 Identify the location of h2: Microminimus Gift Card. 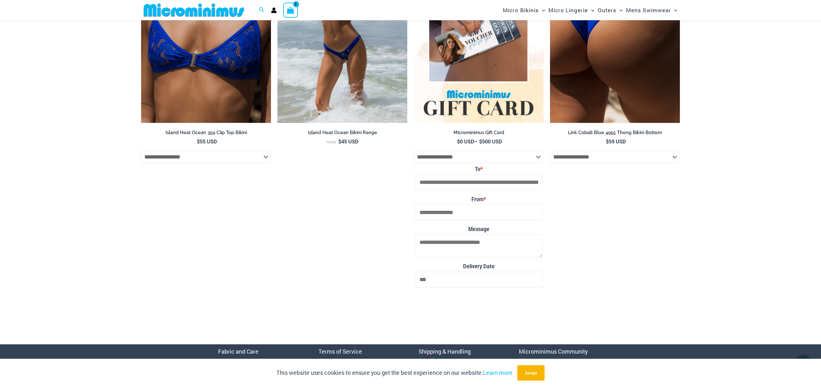
(478, 132).